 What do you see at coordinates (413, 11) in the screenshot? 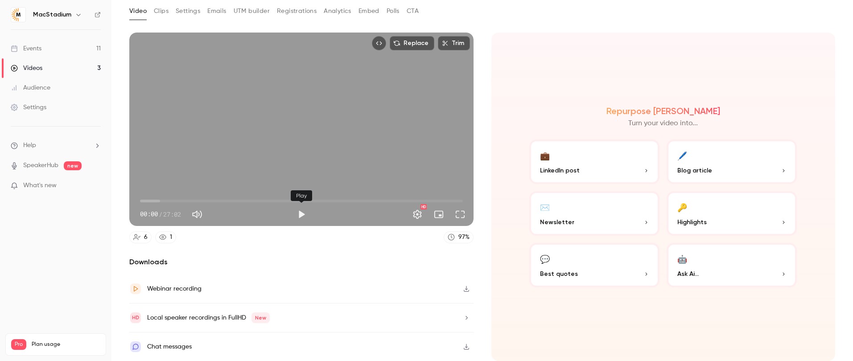
I see `button: CTA` at bounding box center [413, 11].